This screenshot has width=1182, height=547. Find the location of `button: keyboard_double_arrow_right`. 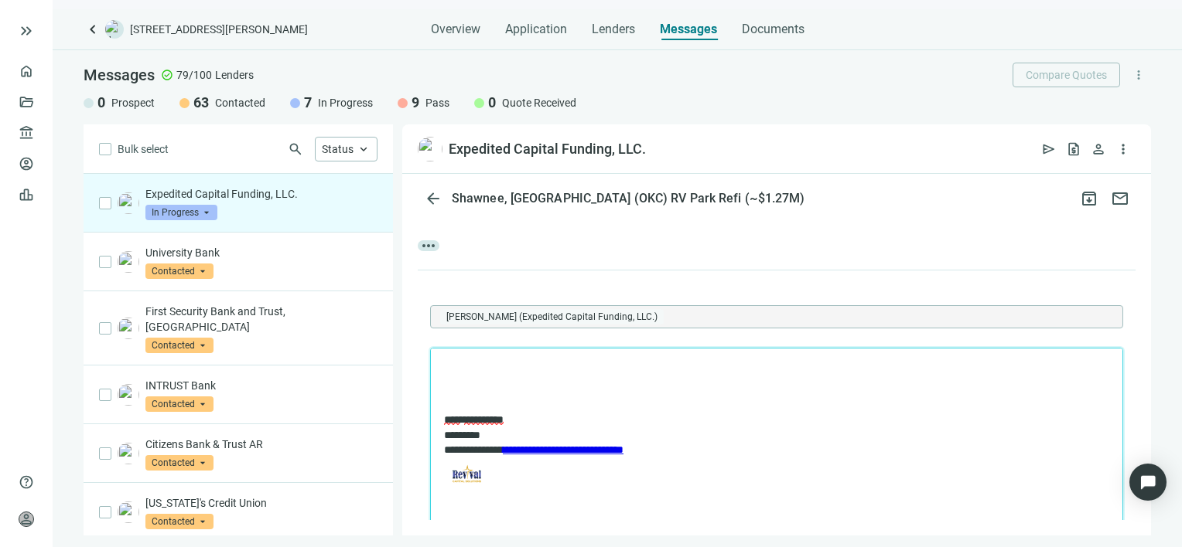

button: keyboard_double_arrow_right is located at coordinates (26, 31).